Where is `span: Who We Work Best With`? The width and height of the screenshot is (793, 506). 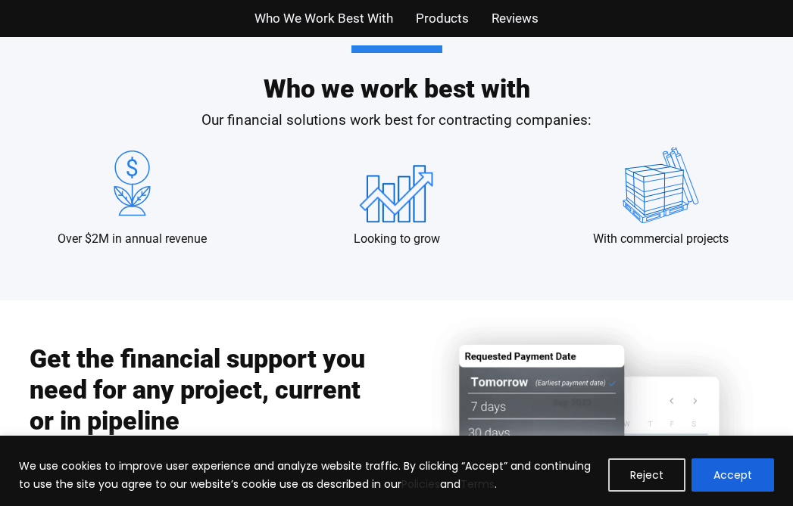 span: Who We Work Best With is located at coordinates (323, 18).